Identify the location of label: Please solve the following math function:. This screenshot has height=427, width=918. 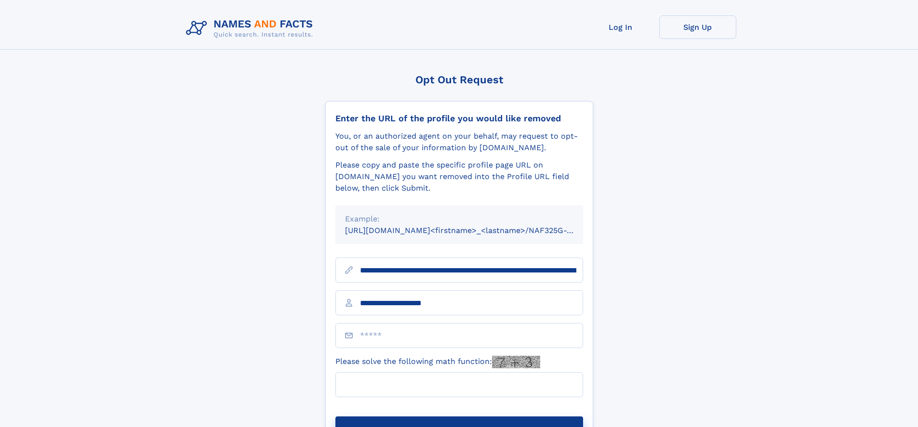
(437, 362).